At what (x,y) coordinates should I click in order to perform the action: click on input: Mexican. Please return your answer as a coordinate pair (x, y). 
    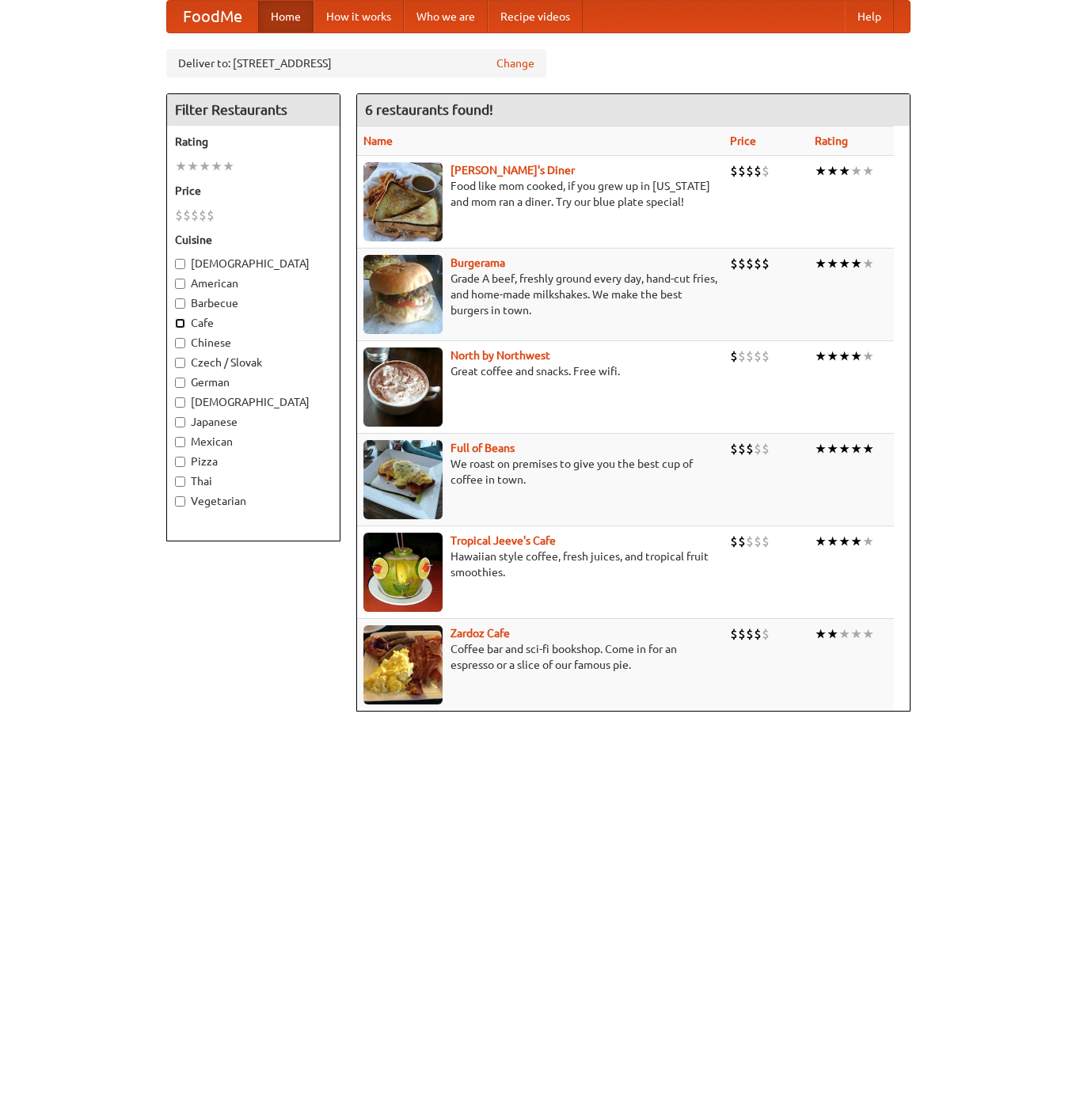
    Looking at the image, I should click on (179, 442).